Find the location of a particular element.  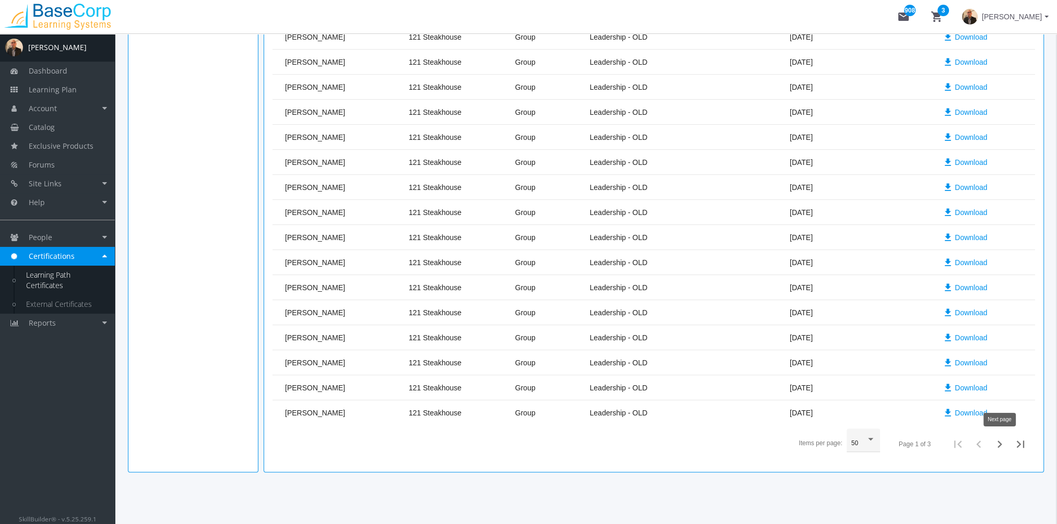

span: 2024-07-17 is located at coordinates (801, 37).